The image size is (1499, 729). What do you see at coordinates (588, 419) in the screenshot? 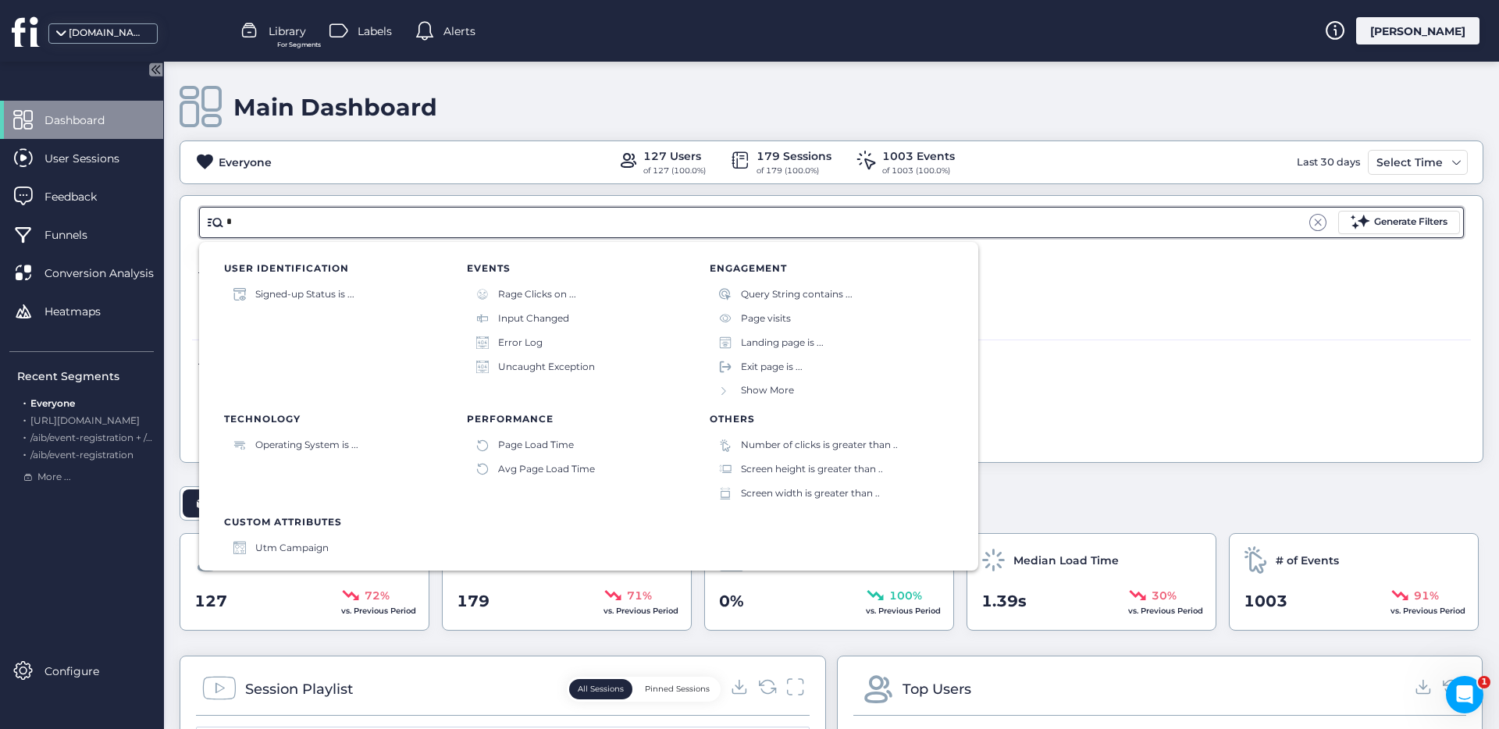
I see `p: PERFORMANCE` at bounding box center [588, 419].